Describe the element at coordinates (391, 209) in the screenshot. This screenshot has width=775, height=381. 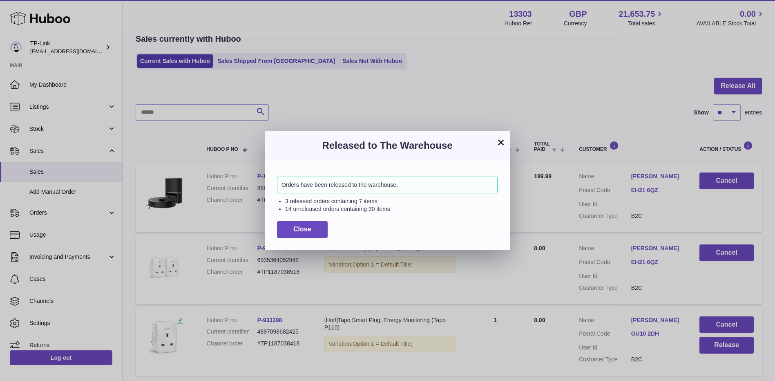
I see `li: 14 unreleased orders containing 30 items` at that location.